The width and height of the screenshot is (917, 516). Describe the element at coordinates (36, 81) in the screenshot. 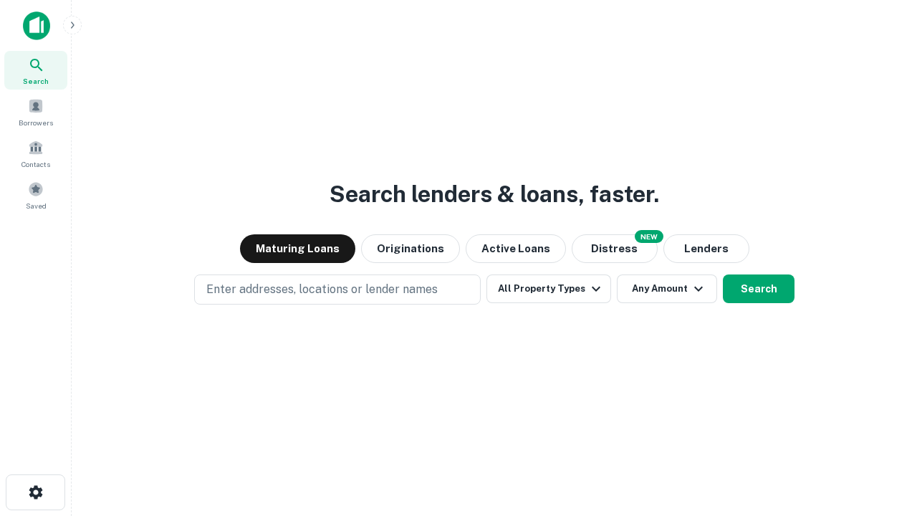

I see `span: Search` at that location.